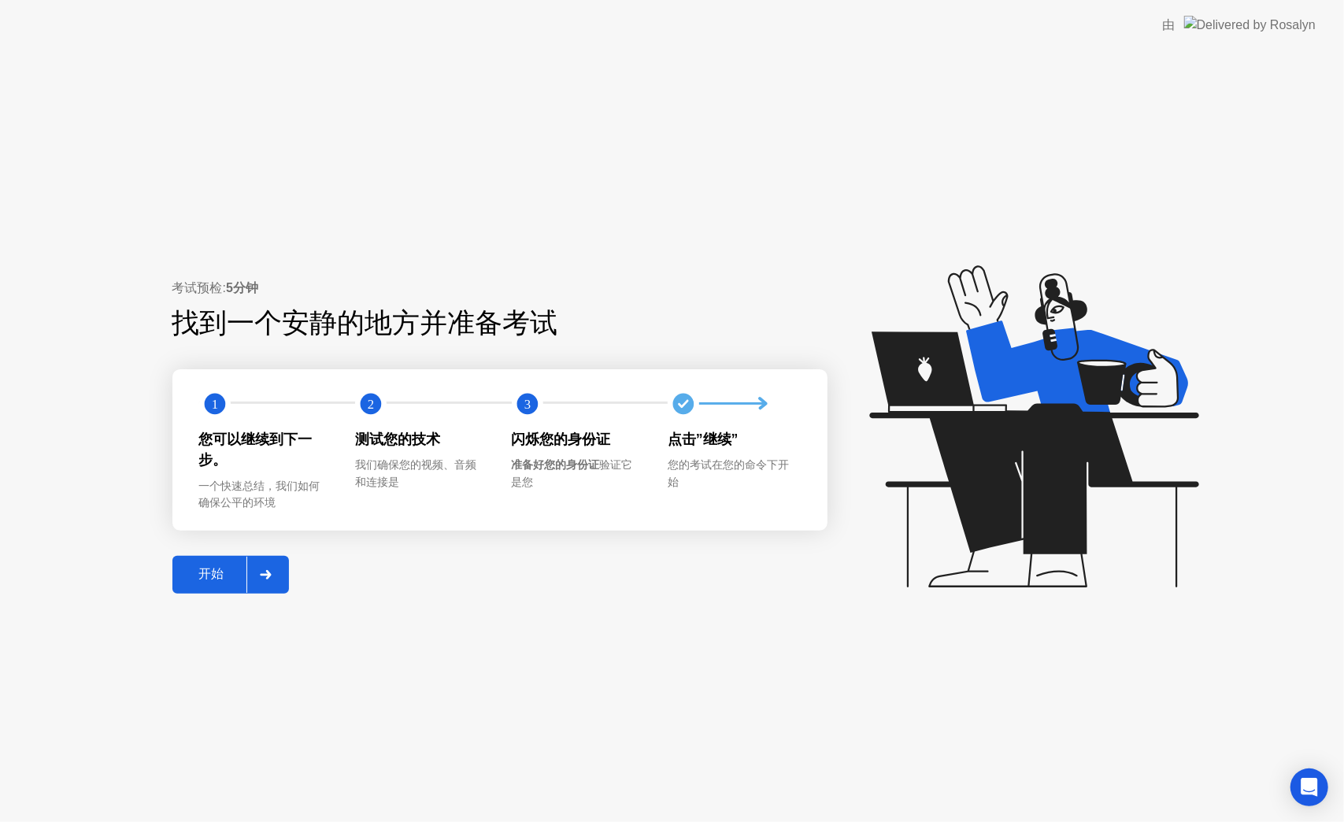 The height and width of the screenshot is (822, 1344). What do you see at coordinates (733, 473) in the screenshot?
I see `div: 您的考试在您的命令下开始` at bounding box center [733, 473].